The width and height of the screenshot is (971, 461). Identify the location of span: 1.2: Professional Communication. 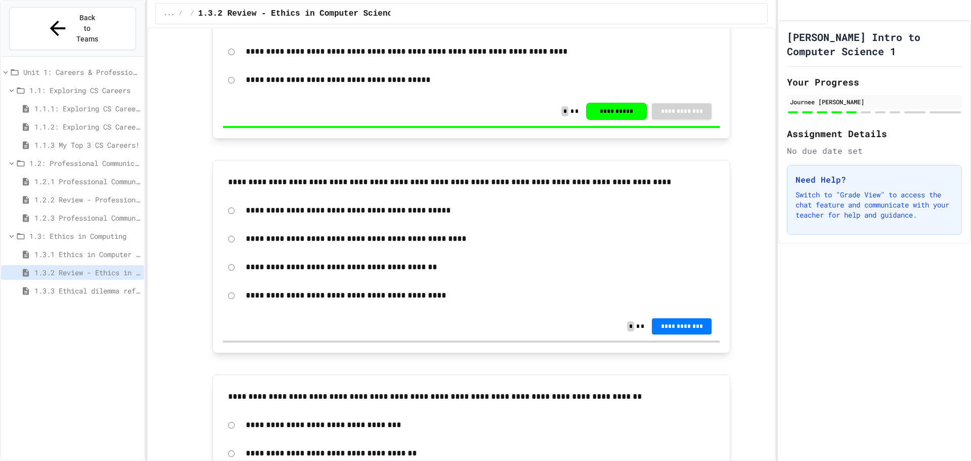
(84, 163).